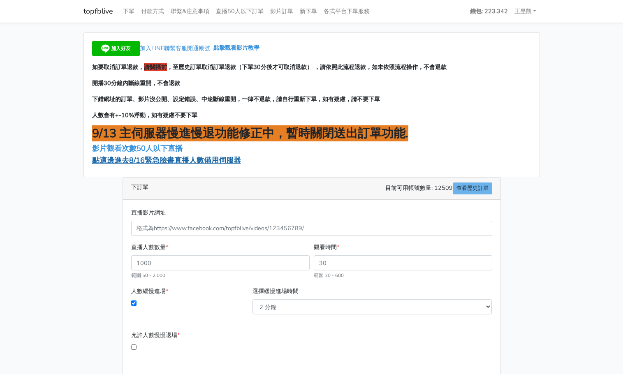 The image size is (623, 374). Describe the element at coordinates (167, 160) in the screenshot. I see `a: 點這邊進去8/16緊急臉書直播人數備用伺服器` at that location.